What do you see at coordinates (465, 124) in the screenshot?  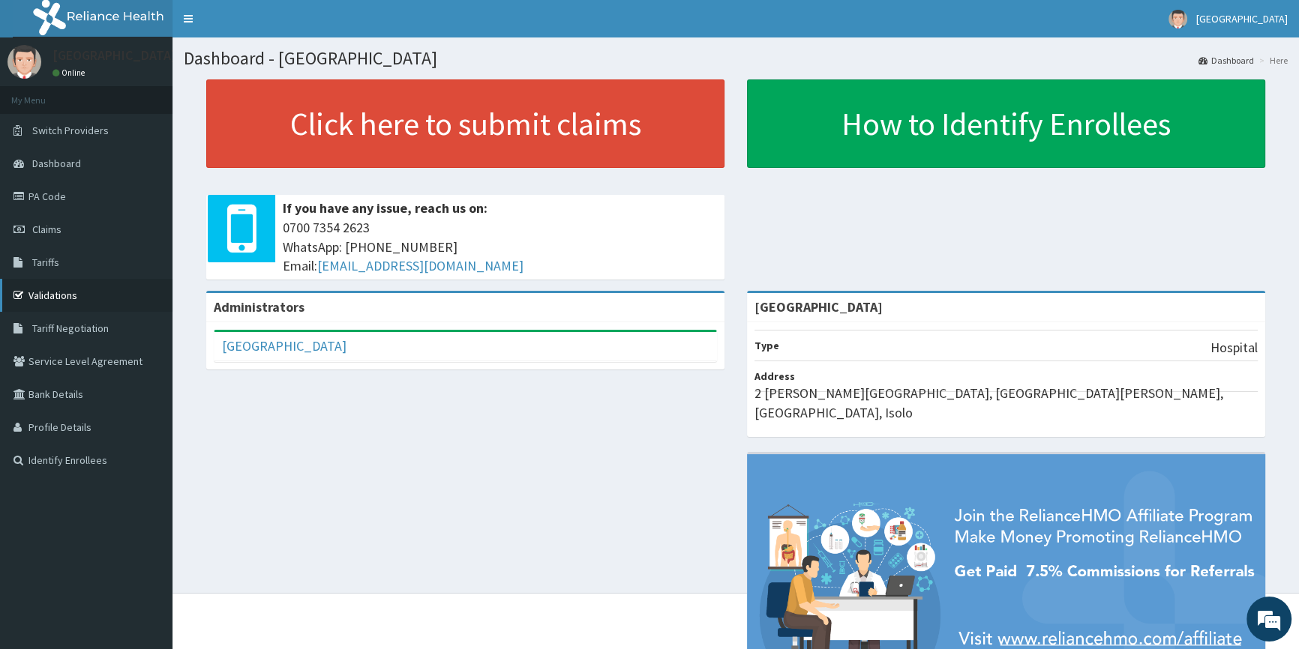 I see `a: Click here to submit claims` at bounding box center [465, 124].